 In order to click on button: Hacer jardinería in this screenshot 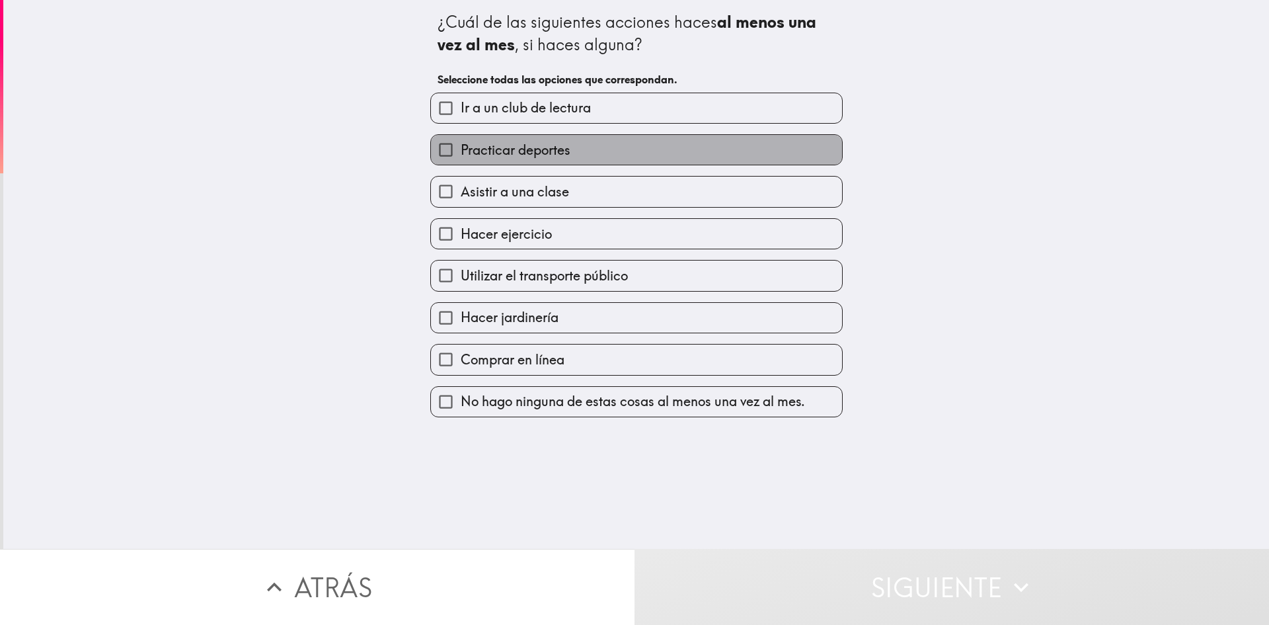, I will do `click(637, 317)`.